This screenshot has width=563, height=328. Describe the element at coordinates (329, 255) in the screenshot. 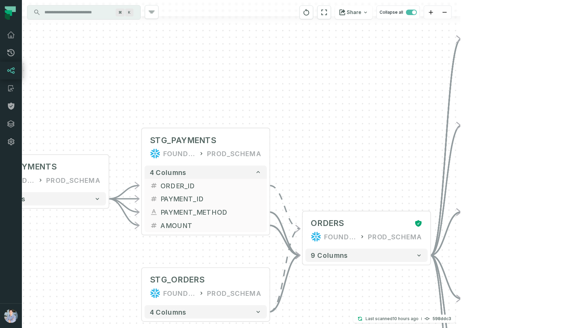

I see `span: 9 columns` at that location.